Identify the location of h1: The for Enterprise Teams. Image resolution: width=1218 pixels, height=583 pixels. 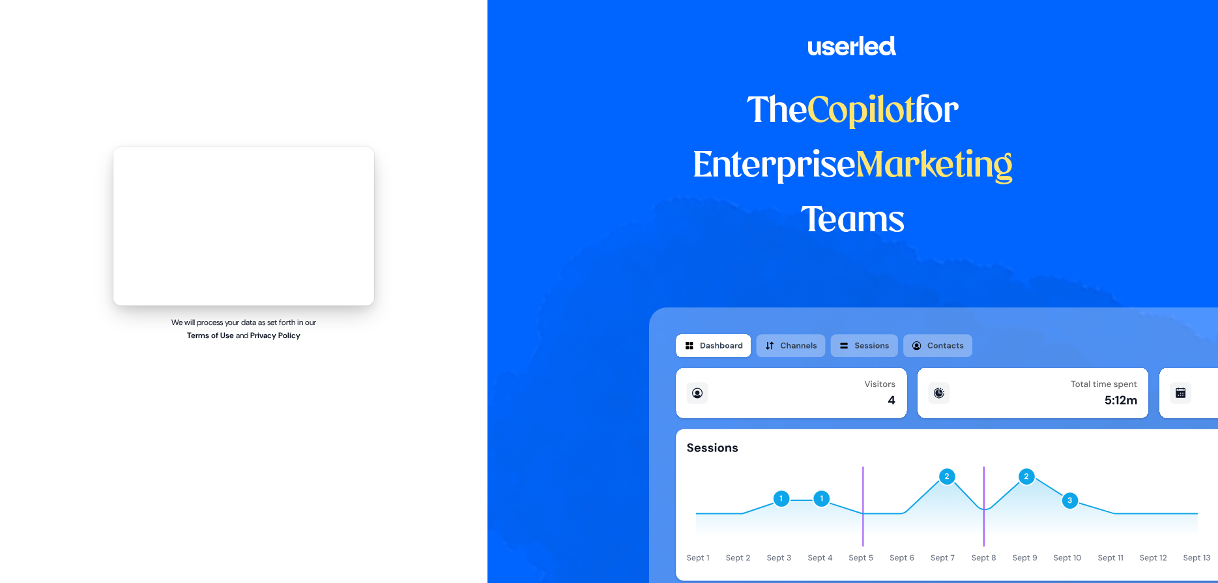
(852, 167).